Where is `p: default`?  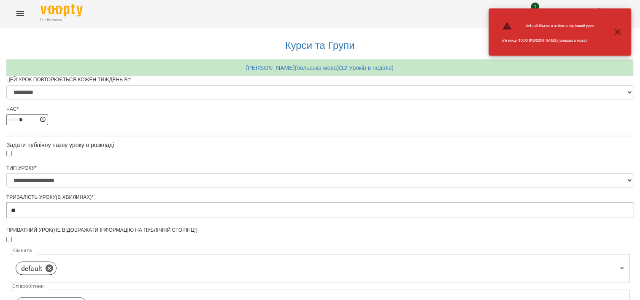
p: default is located at coordinates (32, 269).